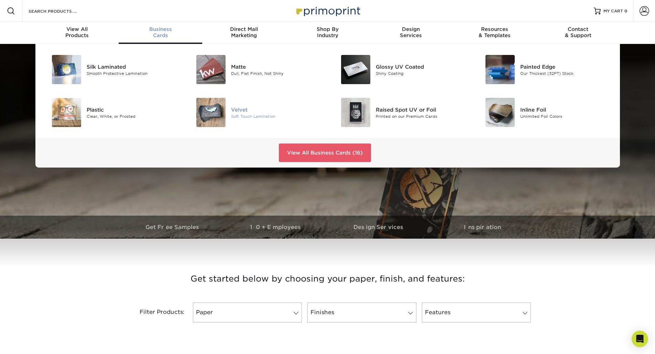 This screenshot has height=354, width=655. Describe the element at coordinates (244, 33) in the screenshot. I see `a: Direct MailMarketing` at that location.